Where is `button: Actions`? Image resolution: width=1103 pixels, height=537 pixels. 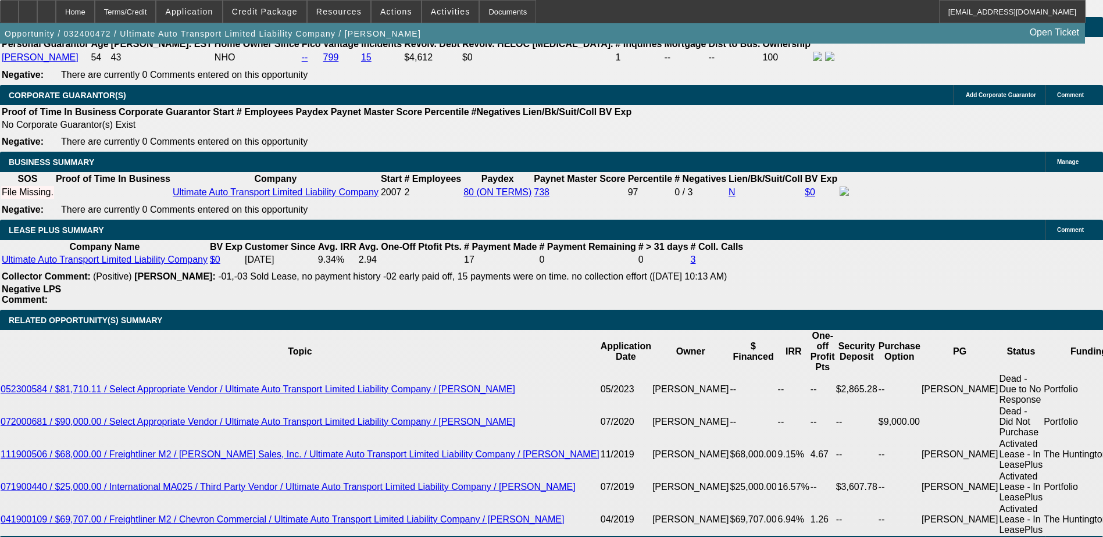
button: Actions is located at coordinates (396, 12).